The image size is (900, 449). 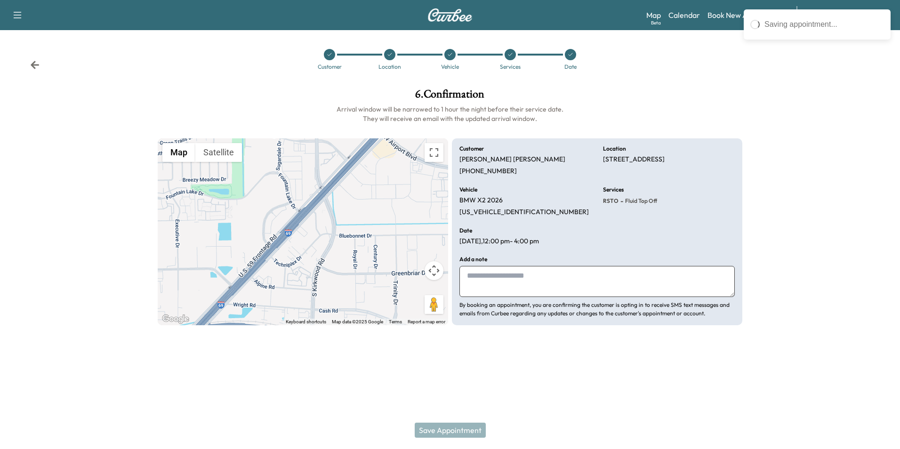 I want to click on button: Drag Pegman onto the map to open Street View, so click(x=434, y=305).